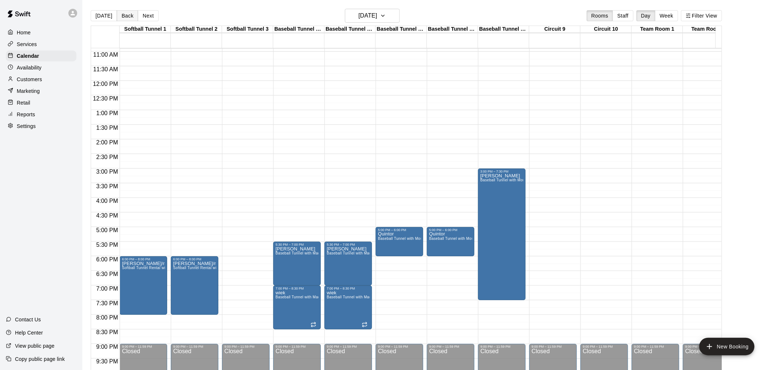 The width and height of the screenshot is (774, 370). What do you see at coordinates (107, 274) in the screenshot?
I see `span: 6:30 PM` at bounding box center [107, 274].